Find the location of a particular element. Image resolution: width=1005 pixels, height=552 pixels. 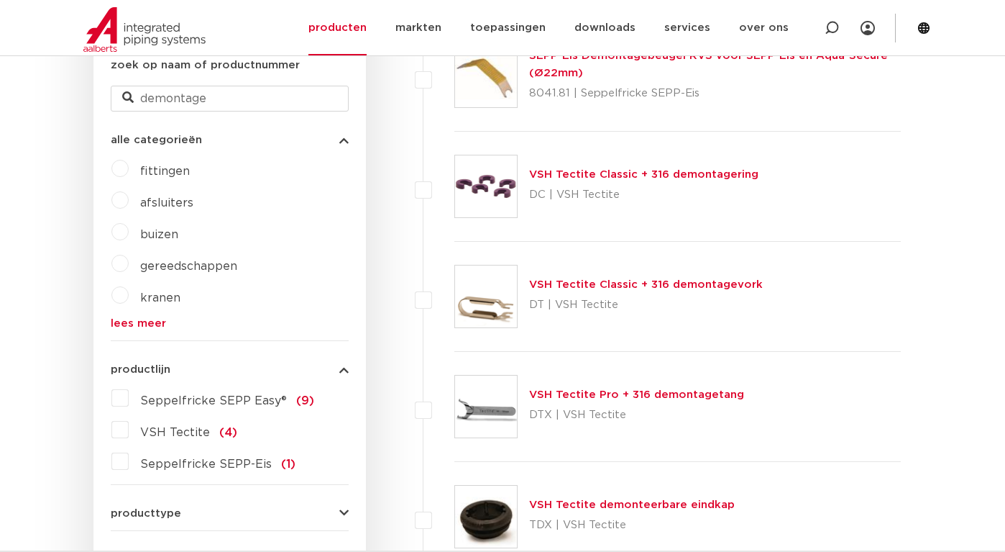

p: DC | VSH Tectite is located at coordinates (644, 195).